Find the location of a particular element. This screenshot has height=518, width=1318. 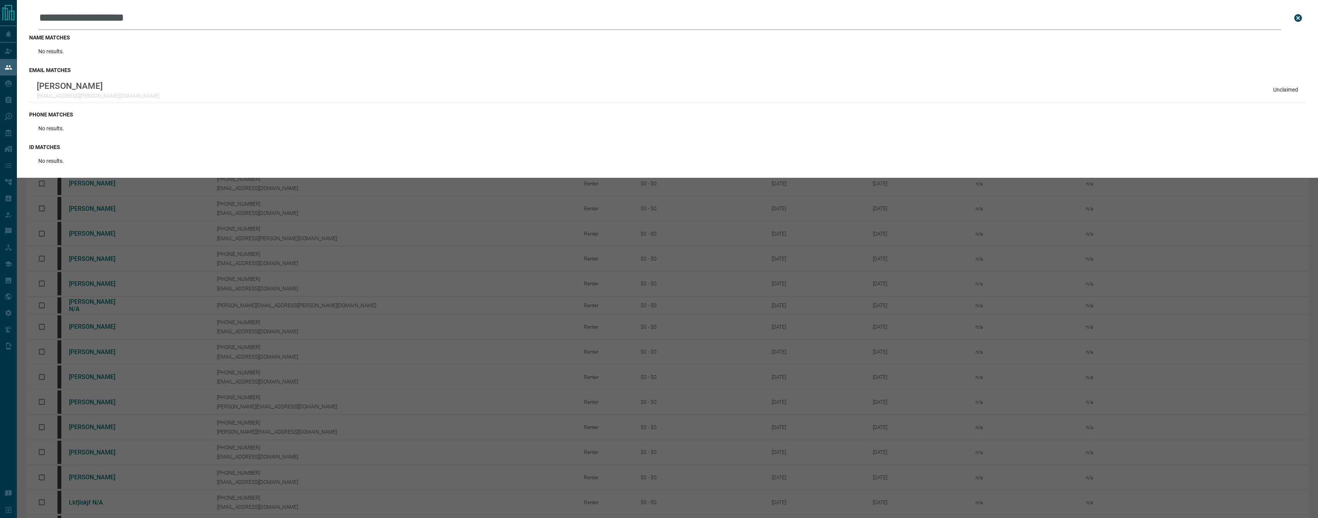

h3: id matches is located at coordinates (667, 147).